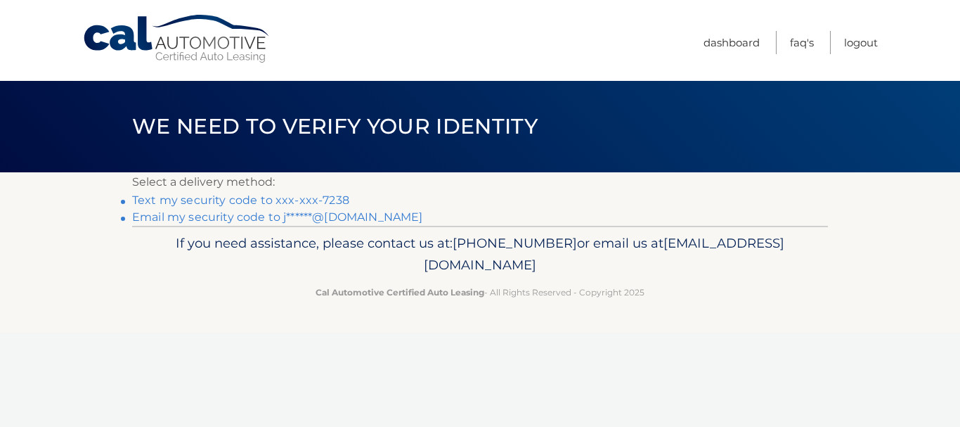 The image size is (960, 427). I want to click on span: We need to verify your identity, so click(335, 126).